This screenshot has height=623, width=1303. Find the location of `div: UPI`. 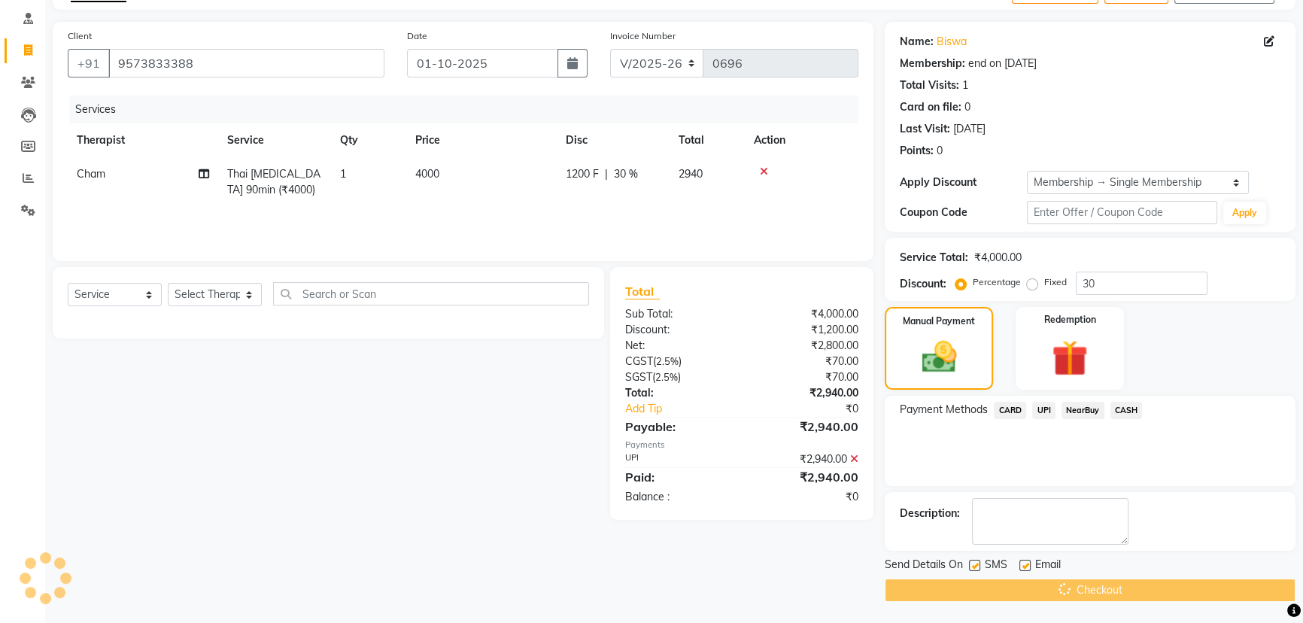

div: UPI is located at coordinates (678, 459).